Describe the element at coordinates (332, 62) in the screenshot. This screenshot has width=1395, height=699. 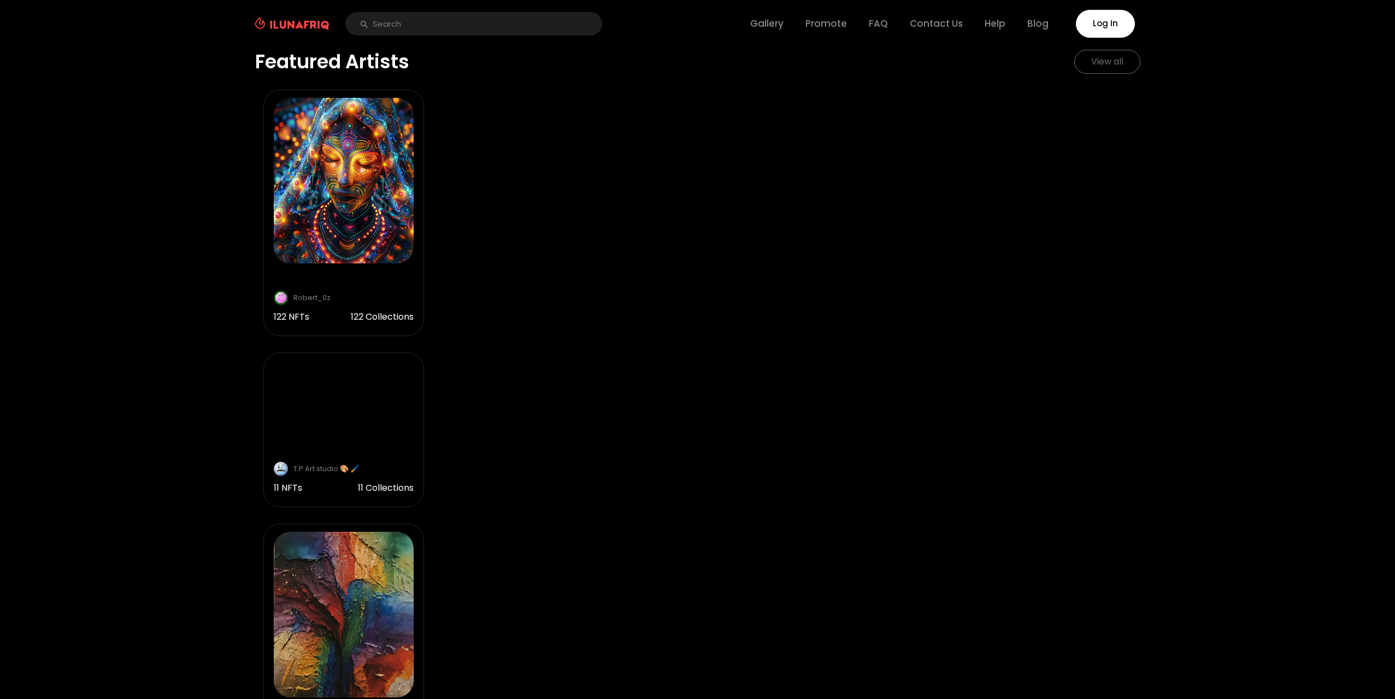
I see `h2: Featured Artists` at that location.